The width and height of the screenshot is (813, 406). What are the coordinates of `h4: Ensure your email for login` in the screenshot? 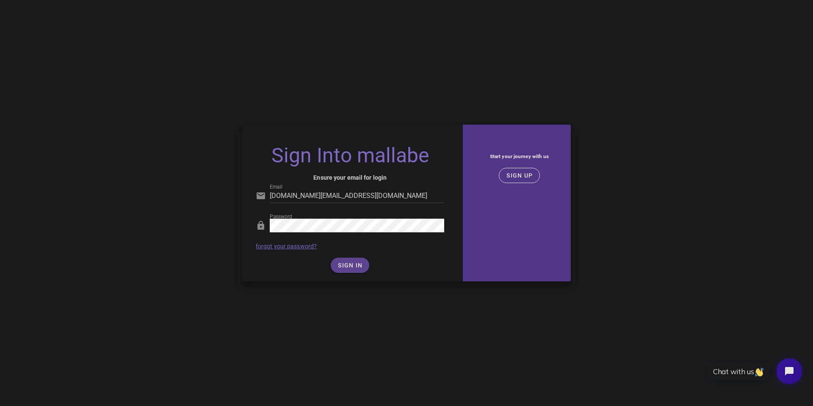 It's located at (350, 177).